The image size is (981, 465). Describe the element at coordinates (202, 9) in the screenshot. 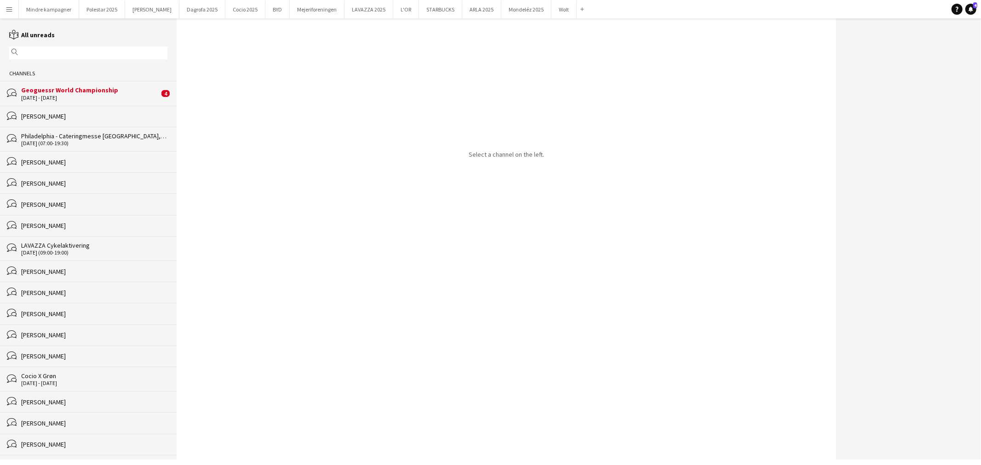

I see `button: Dagrofa 2025` at that location.